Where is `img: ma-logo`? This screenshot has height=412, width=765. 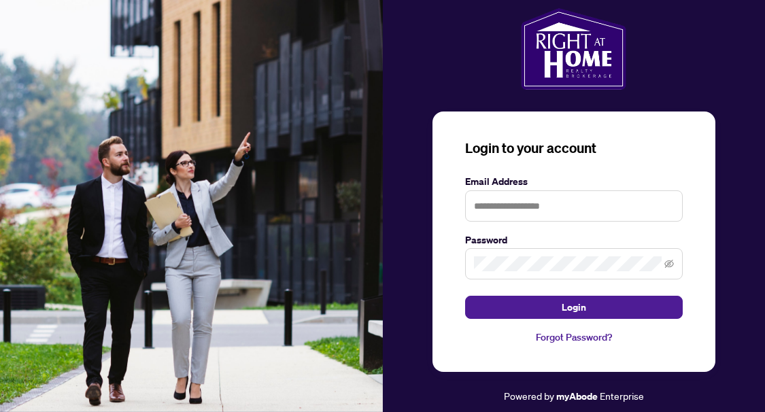 img: ma-logo is located at coordinates (573, 49).